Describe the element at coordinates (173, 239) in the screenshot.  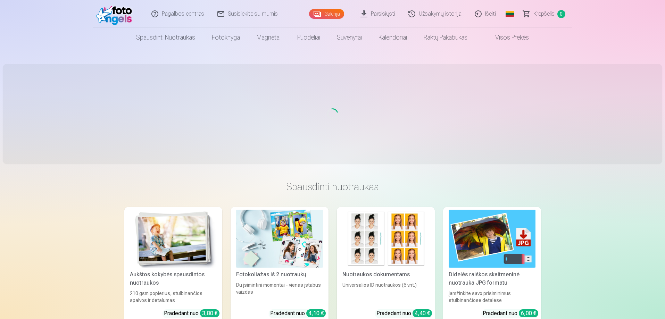
I see `img: Aukštos kokybės spausdintos nuotraukos` at that location.